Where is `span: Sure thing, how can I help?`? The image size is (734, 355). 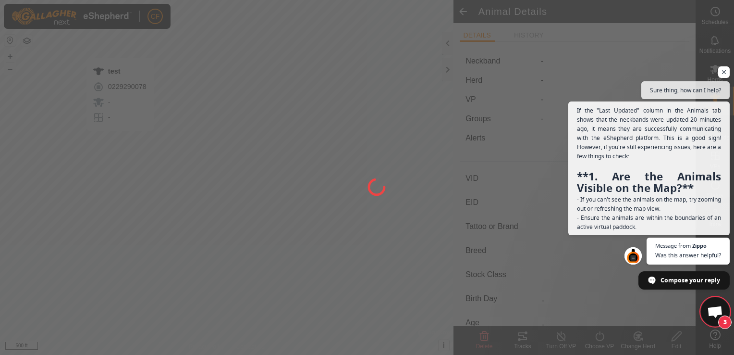
span: Sure thing, how can I help? is located at coordinates (686, 90).